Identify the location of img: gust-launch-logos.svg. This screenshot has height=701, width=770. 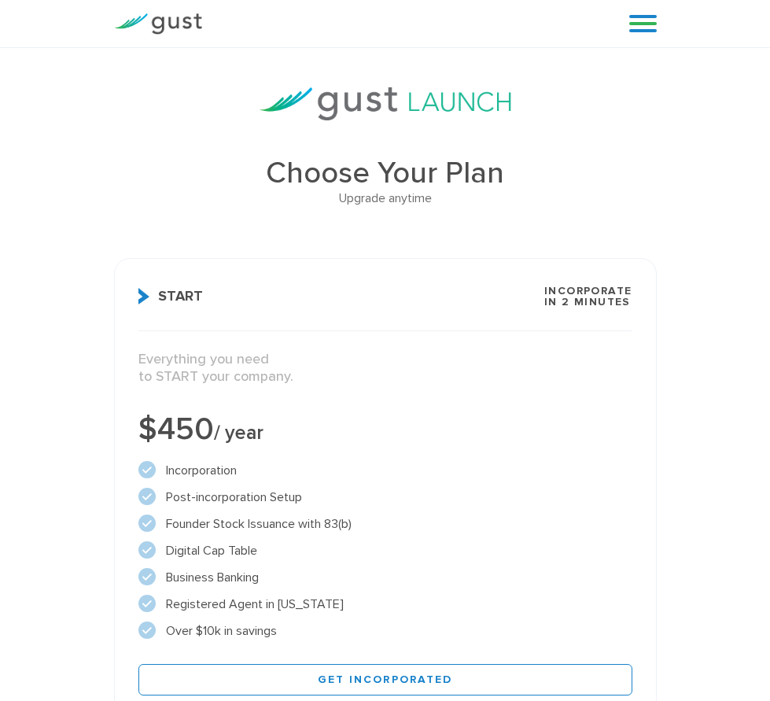
(386, 104).